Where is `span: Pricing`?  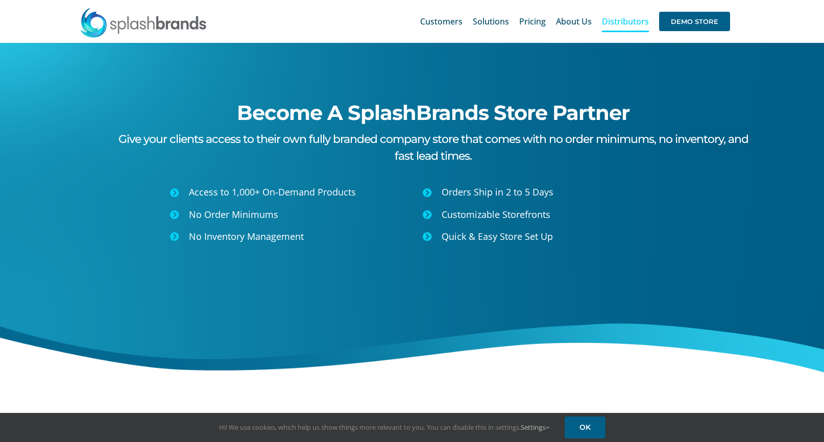 span: Pricing is located at coordinates (532, 21).